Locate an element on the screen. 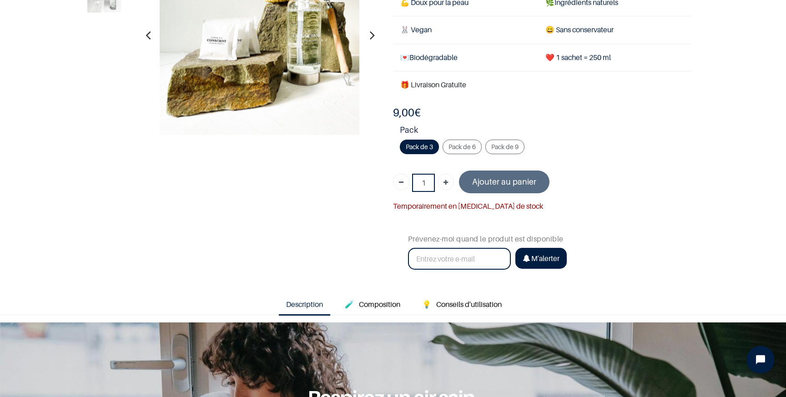 This screenshot has height=397, width=786. span: Conseils d'utilisation is located at coordinates (469, 304).